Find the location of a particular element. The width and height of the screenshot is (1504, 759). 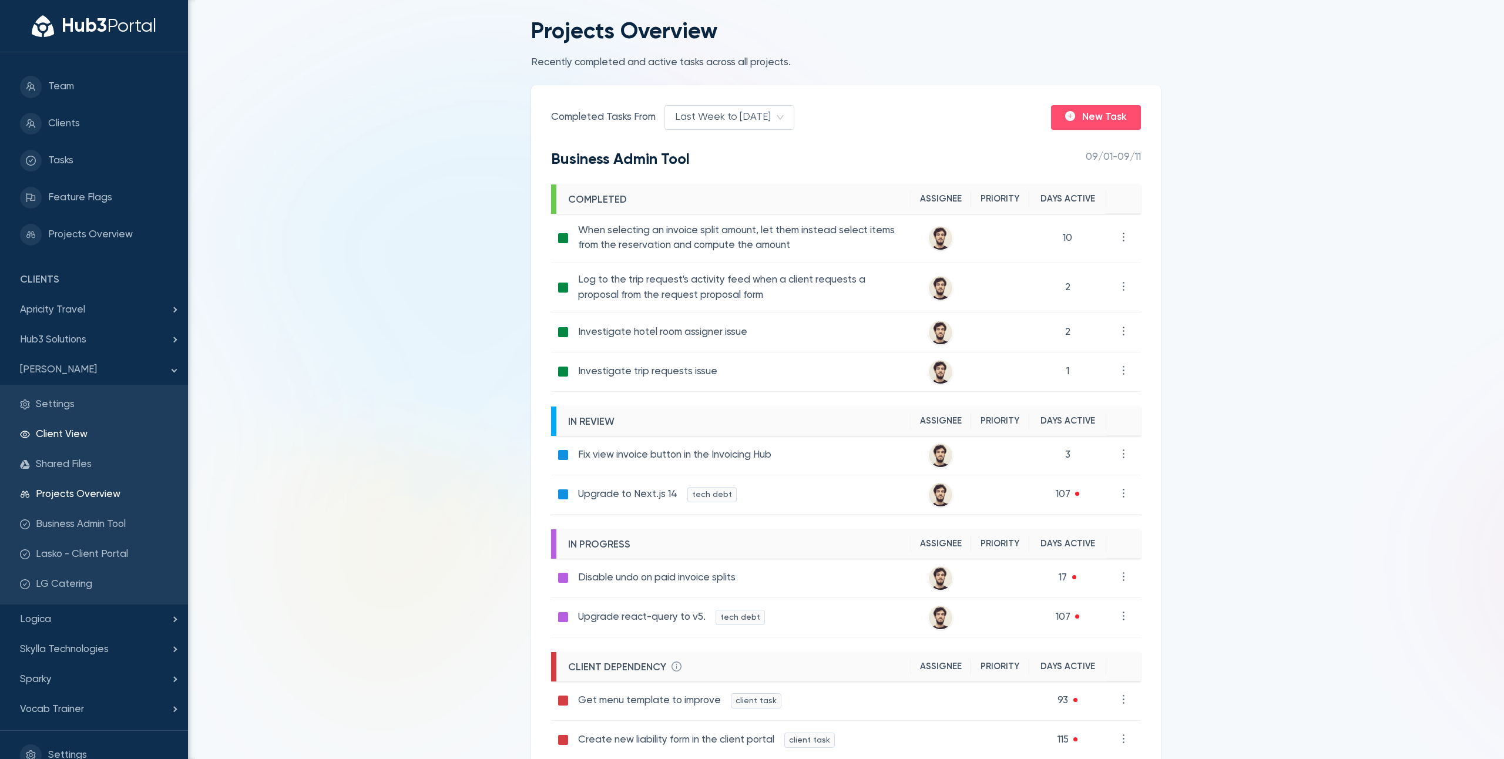

span: Team is located at coordinates (108, 87).